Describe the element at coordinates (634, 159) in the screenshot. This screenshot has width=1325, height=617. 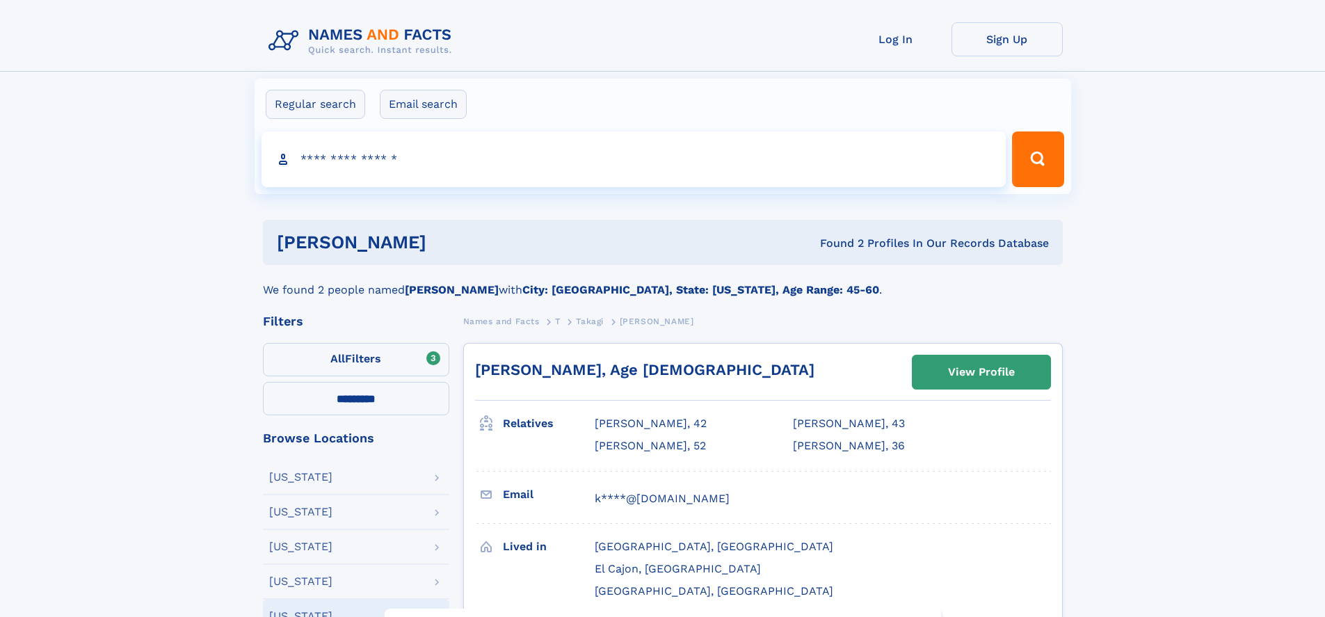
I see `input: search input` at that location.